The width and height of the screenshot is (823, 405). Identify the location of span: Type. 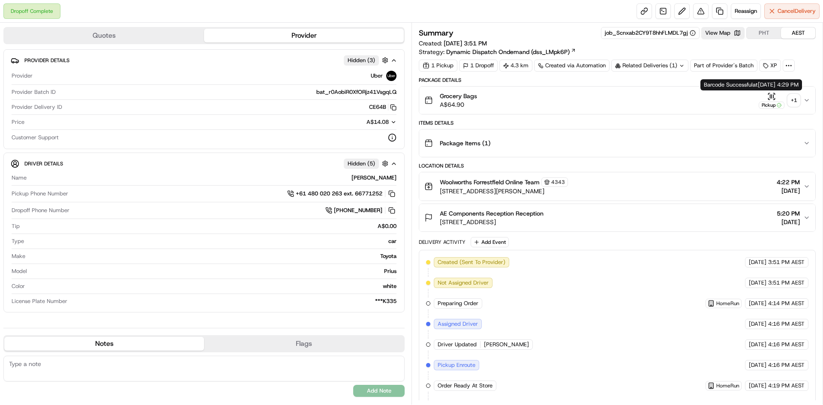
(18, 241).